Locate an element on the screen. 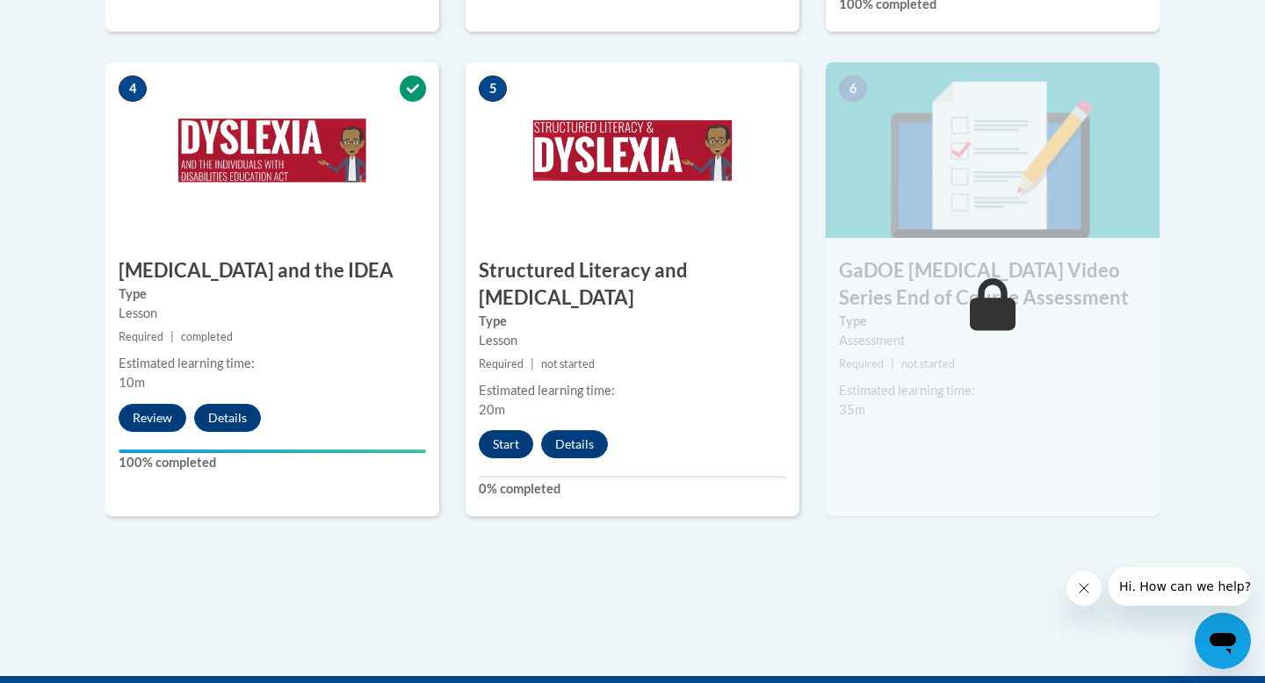  span: 6 is located at coordinates (853, 89).